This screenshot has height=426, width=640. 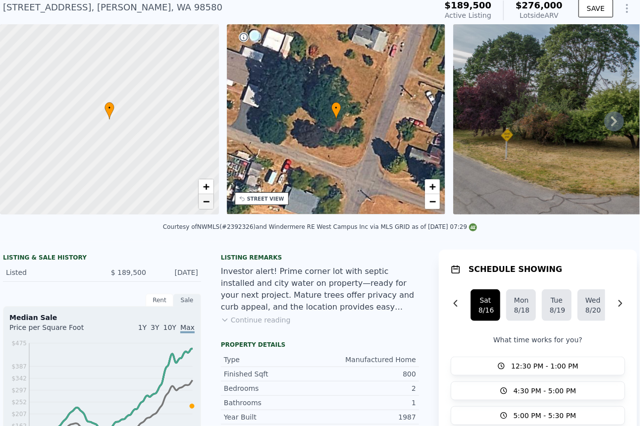 I want to click on span: $ 189,500, so click(x=128, y=272).